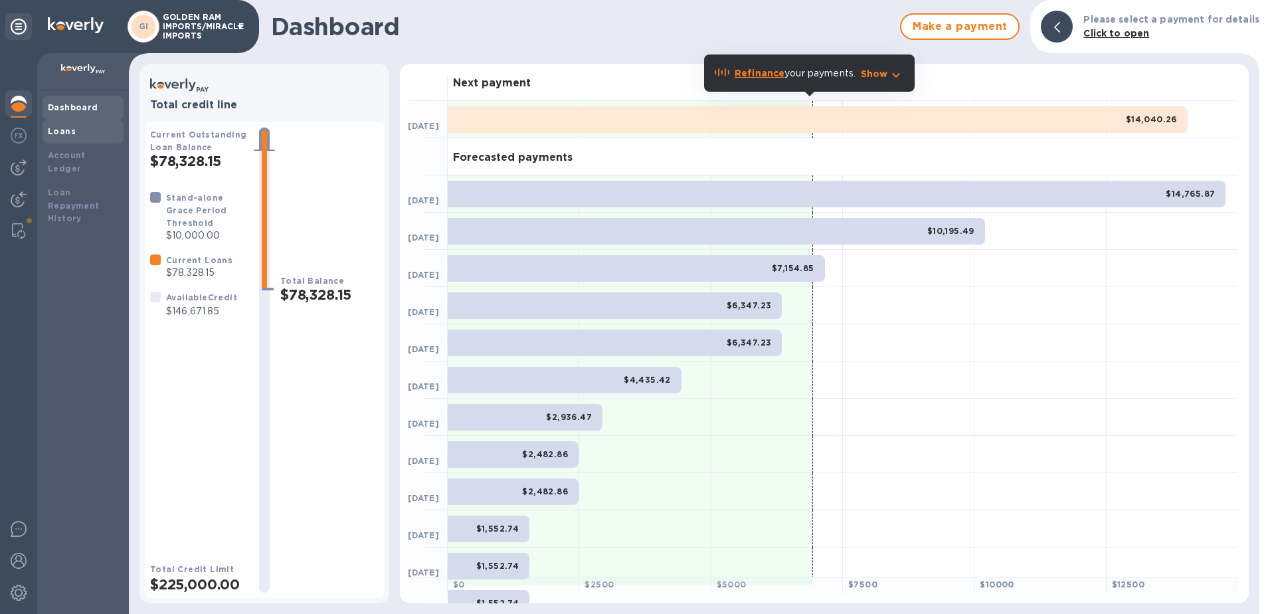  What do you see at coordinates (569, 416) in the screenshot?
I see `b: $2,936.47` at bounding box center [569, 416].